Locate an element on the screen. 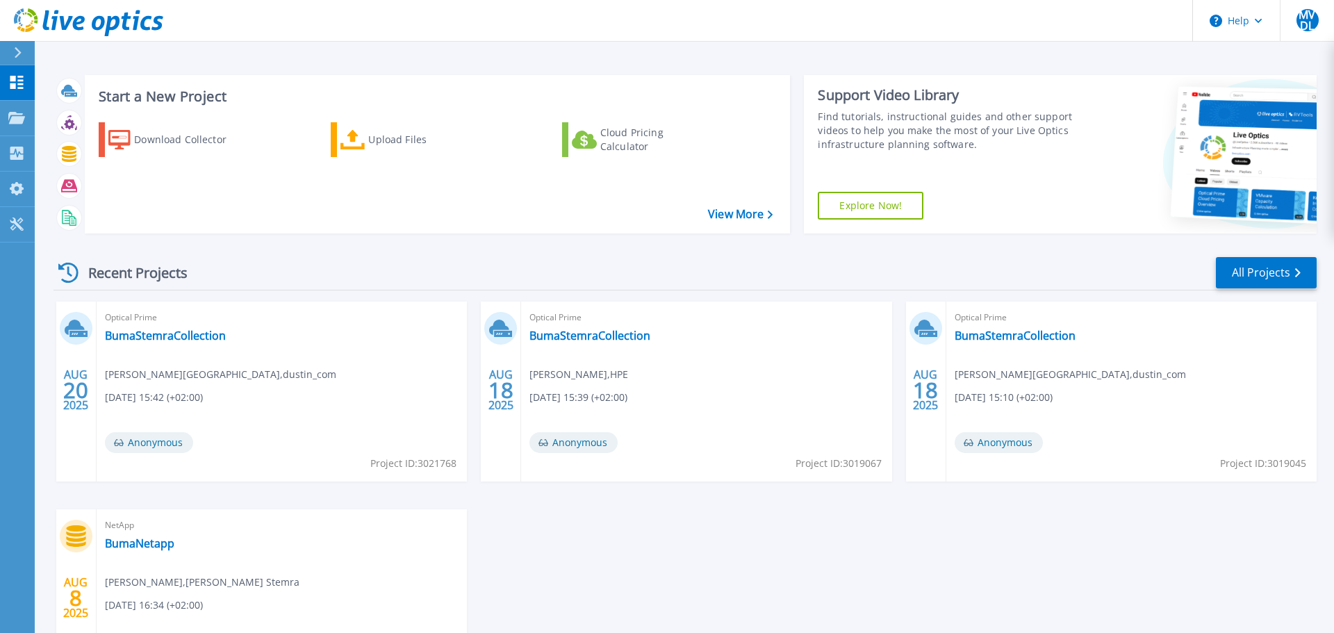 This screenshot has height=633, width=1334. a: Upload Files is located at coordinates (408, 140).